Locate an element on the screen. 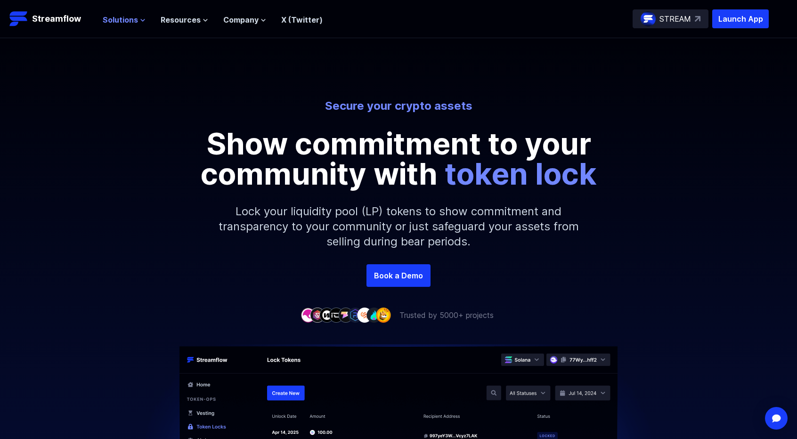  p: Show commitment to your community with is located at coordinates (398, 159).